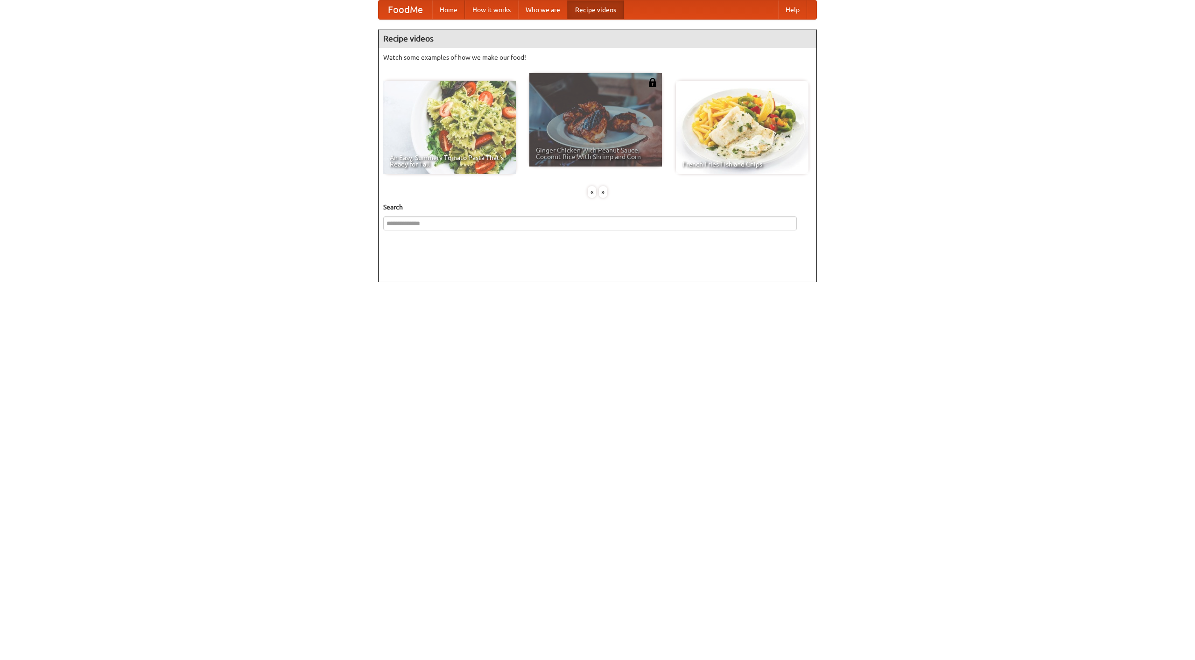 This screenshot has height=660, width=1195. What do you see at coordinates (449, 127) in the screenshot?
I see `a: An Easy, Summery Tomato Pasta That's Ready for Fall` at bounding box center [449, 127].